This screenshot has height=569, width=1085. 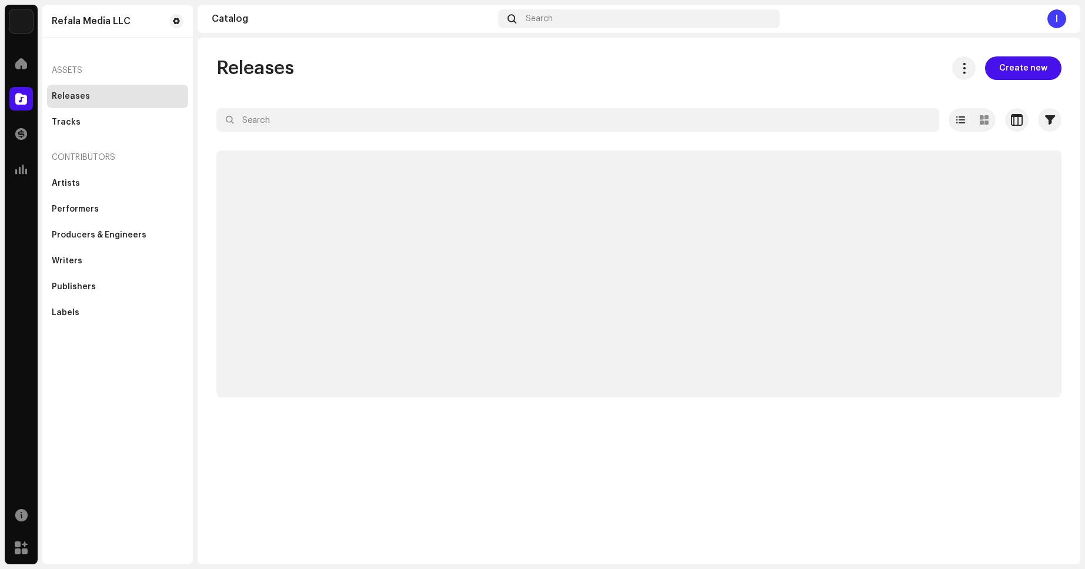 What do you see at coordinates (75, 209) in the screenshot?
I see `div: Performers` at bounding box center [75, 209].